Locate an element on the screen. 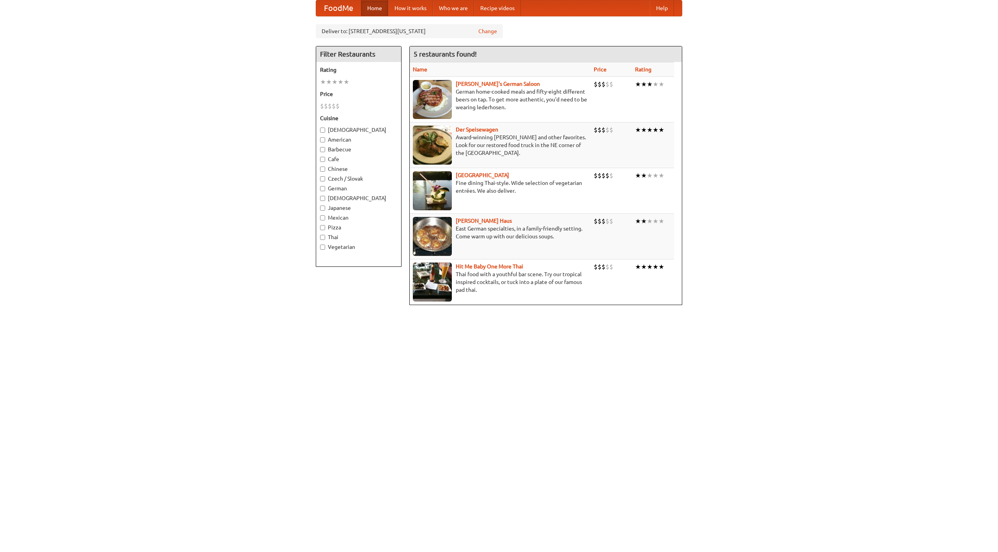 The image size is (998, 552). input: Barbecue is located at coordinates (322, 149).